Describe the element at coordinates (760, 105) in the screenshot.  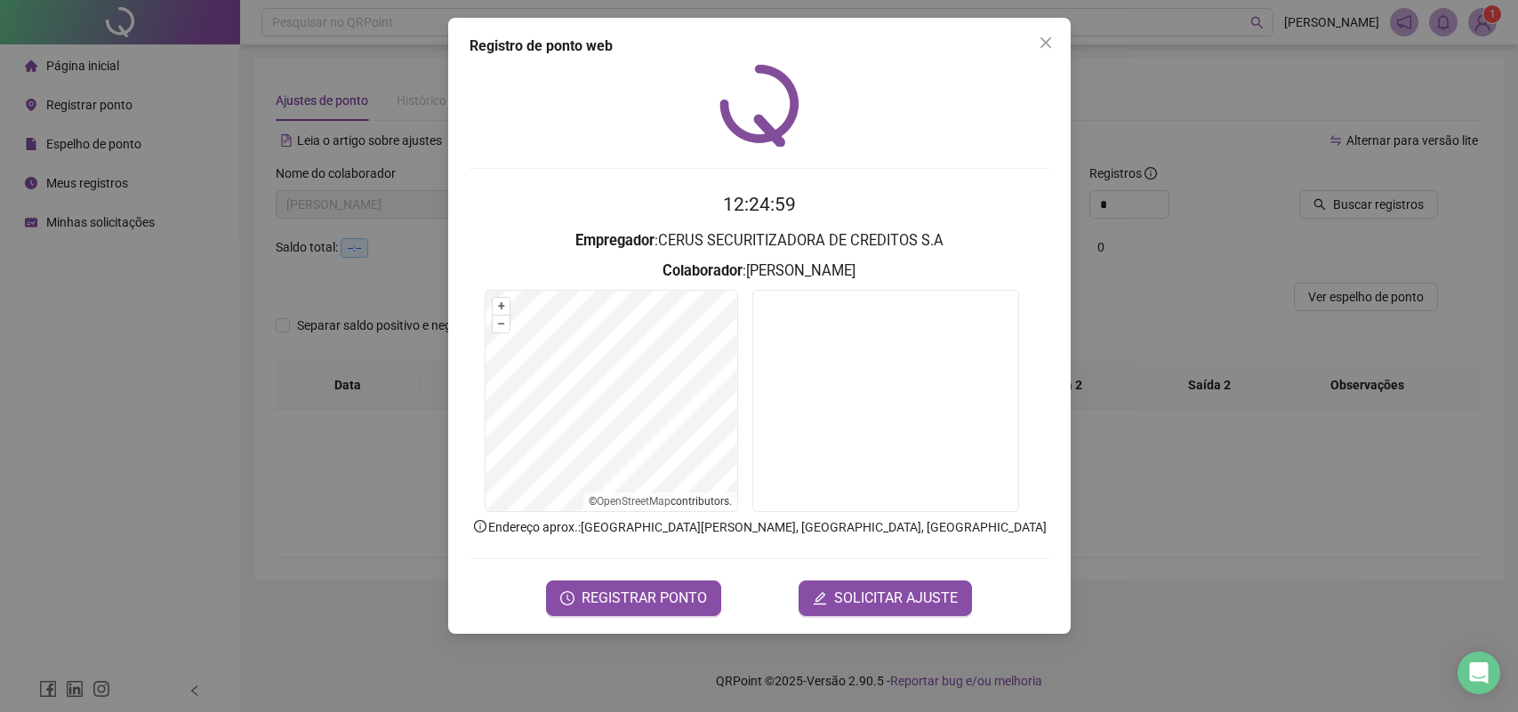
I see `img: QRPoint` at that location.